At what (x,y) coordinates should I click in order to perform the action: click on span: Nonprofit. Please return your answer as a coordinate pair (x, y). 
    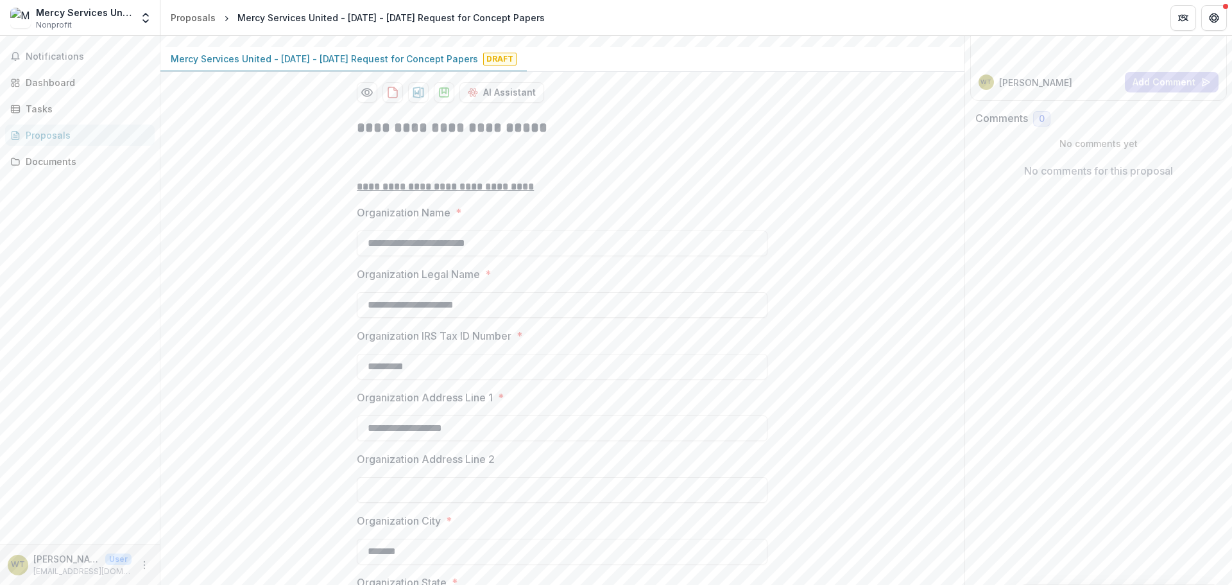
    Looking at the image, I should click on (54, 25).